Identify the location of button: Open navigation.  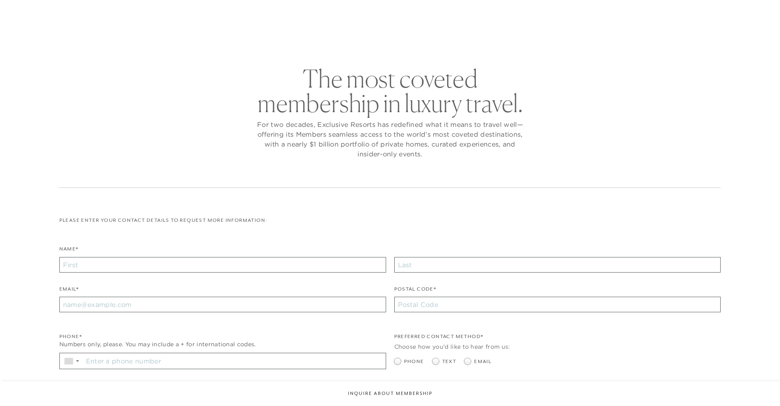
(741, 13).